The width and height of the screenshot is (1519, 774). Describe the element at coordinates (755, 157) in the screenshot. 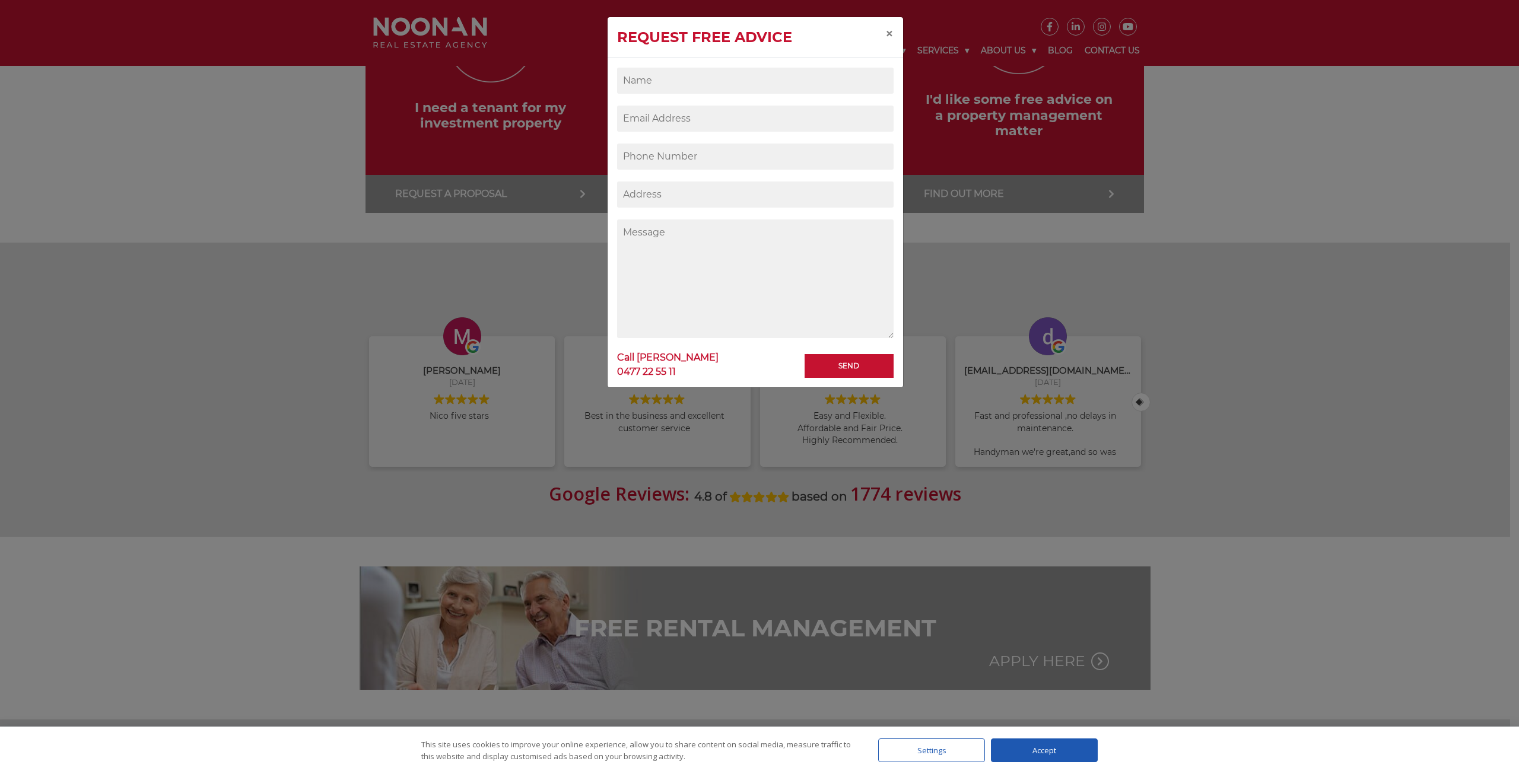

I see `input: Phone Number` at that location.